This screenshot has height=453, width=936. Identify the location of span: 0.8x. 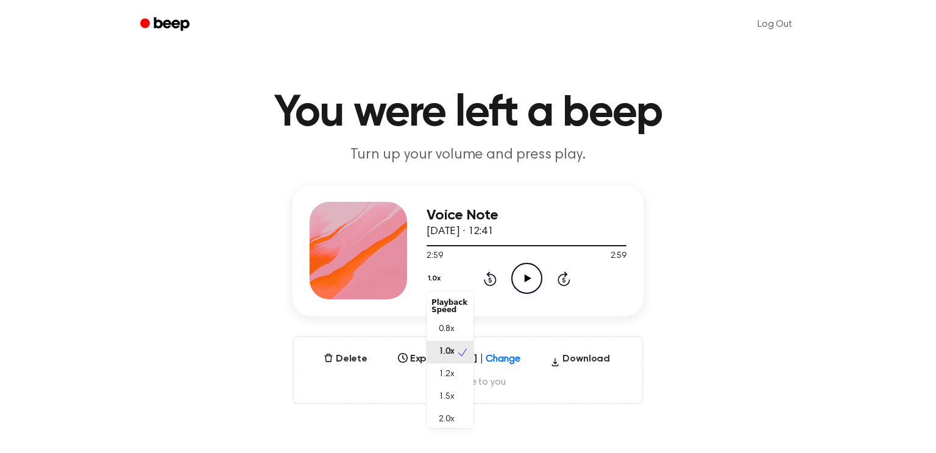
(446, 329).